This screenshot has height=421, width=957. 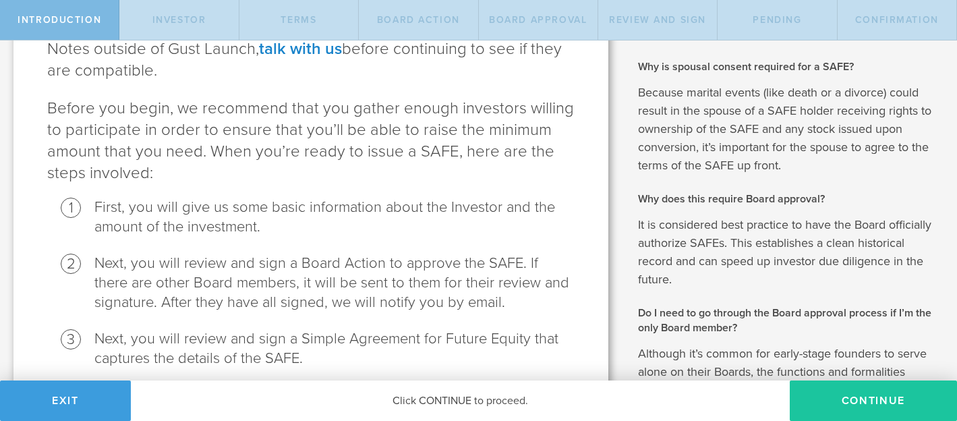 What do you see at coordinates (298, 20) in the screenshot?
I see `span: terms` at bounding box center [298, 20].